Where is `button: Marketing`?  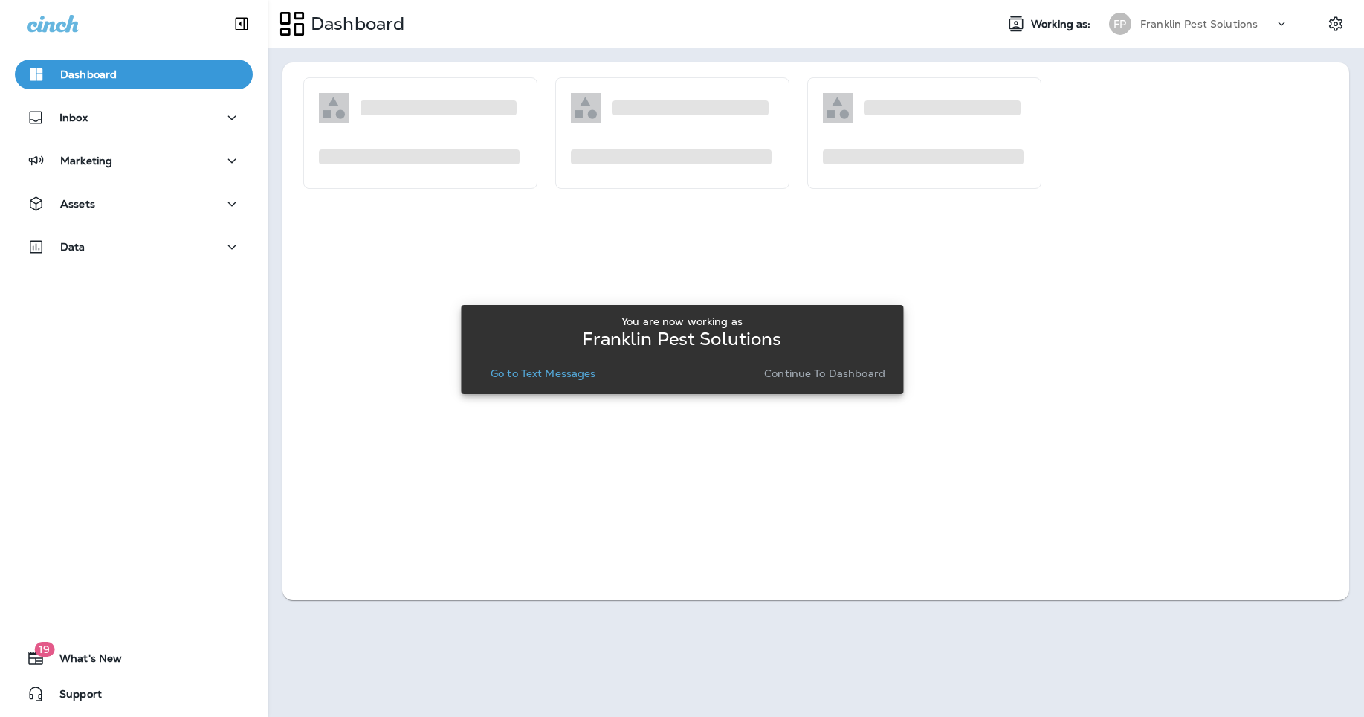
button: Marketing is located at coordinates (134, 161).